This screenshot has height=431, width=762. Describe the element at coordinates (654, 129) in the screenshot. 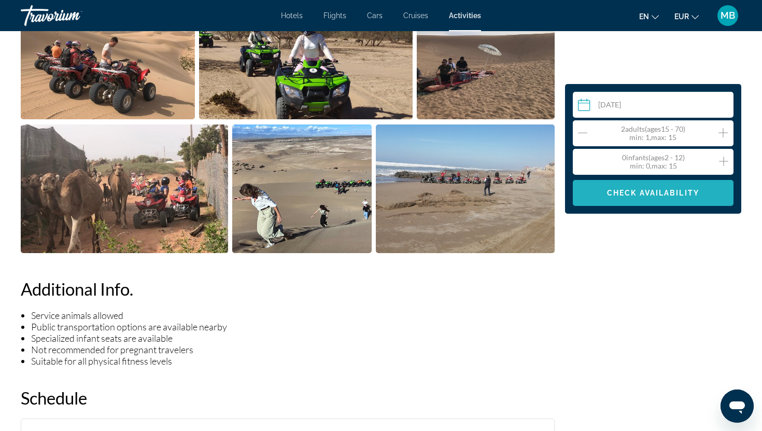

I see `span: 2` at that location.